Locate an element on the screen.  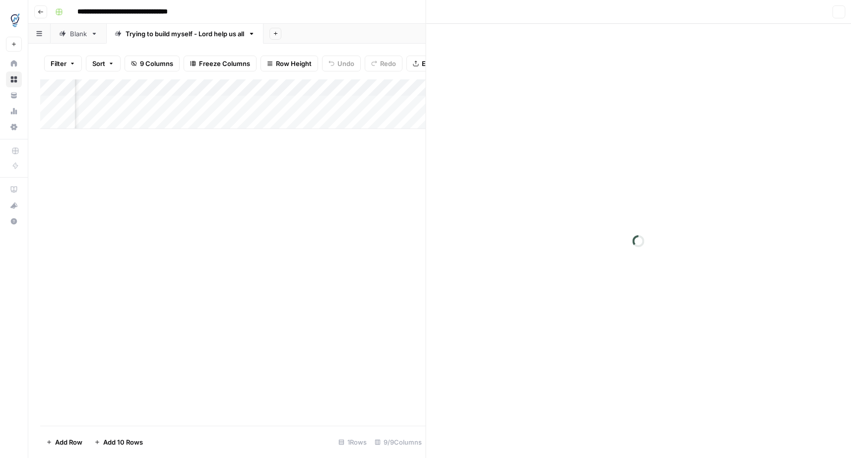
a: Your Data is located at coordinates (14, 95).